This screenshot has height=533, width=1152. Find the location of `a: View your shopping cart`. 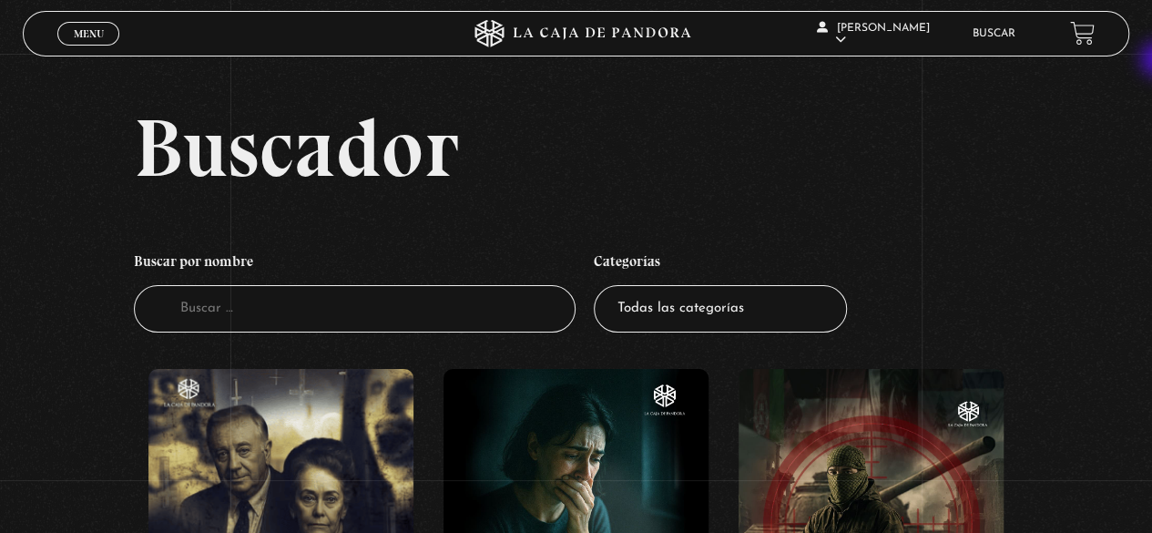

a: View your shopping cart is located at coordinates (1082, 33).